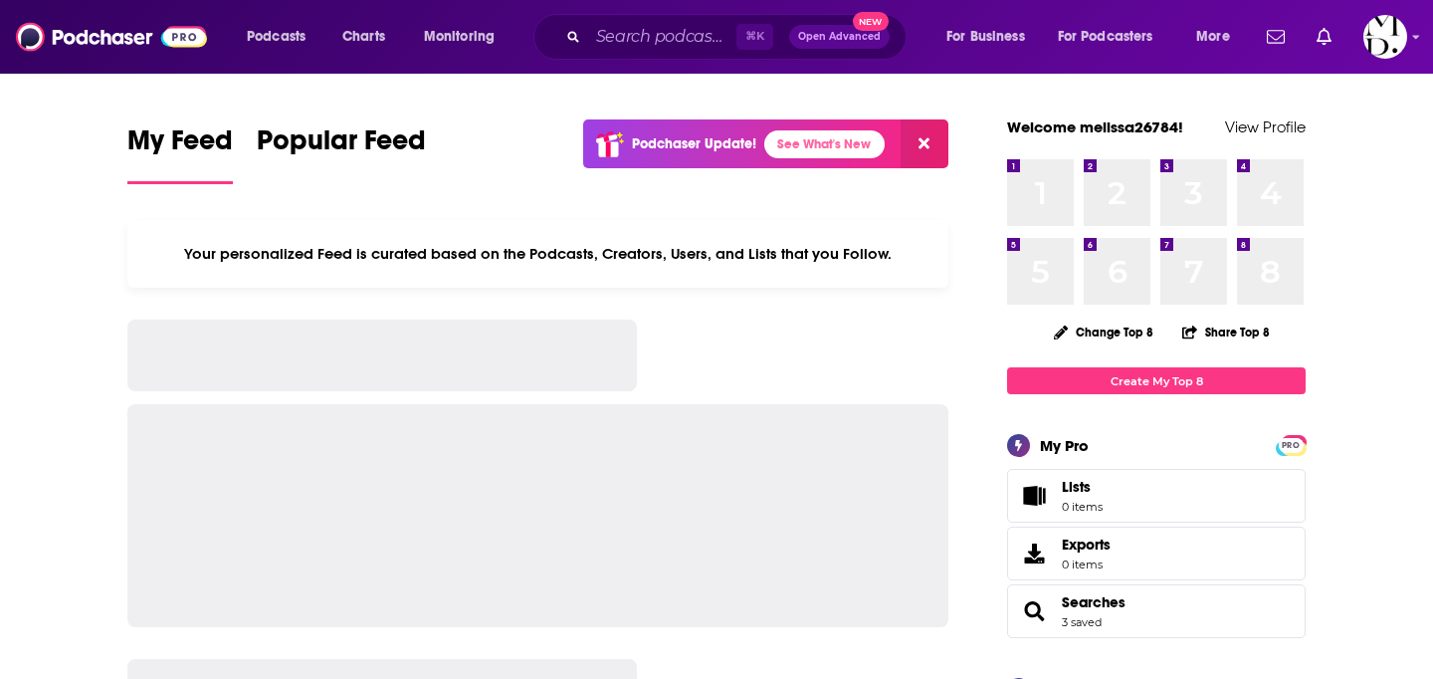 The width and height of the screenshot is (1433, 679). I want to click on button: Show profile menu, so click(1385, 37).